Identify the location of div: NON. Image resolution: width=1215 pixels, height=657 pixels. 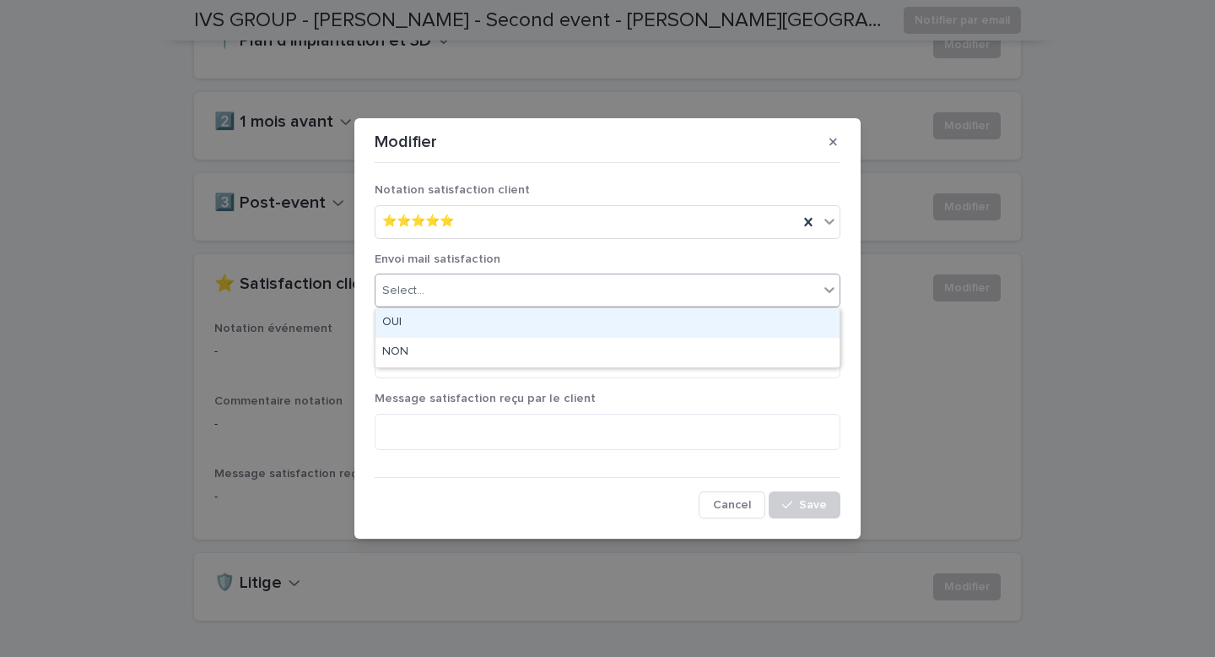
(608, 352).